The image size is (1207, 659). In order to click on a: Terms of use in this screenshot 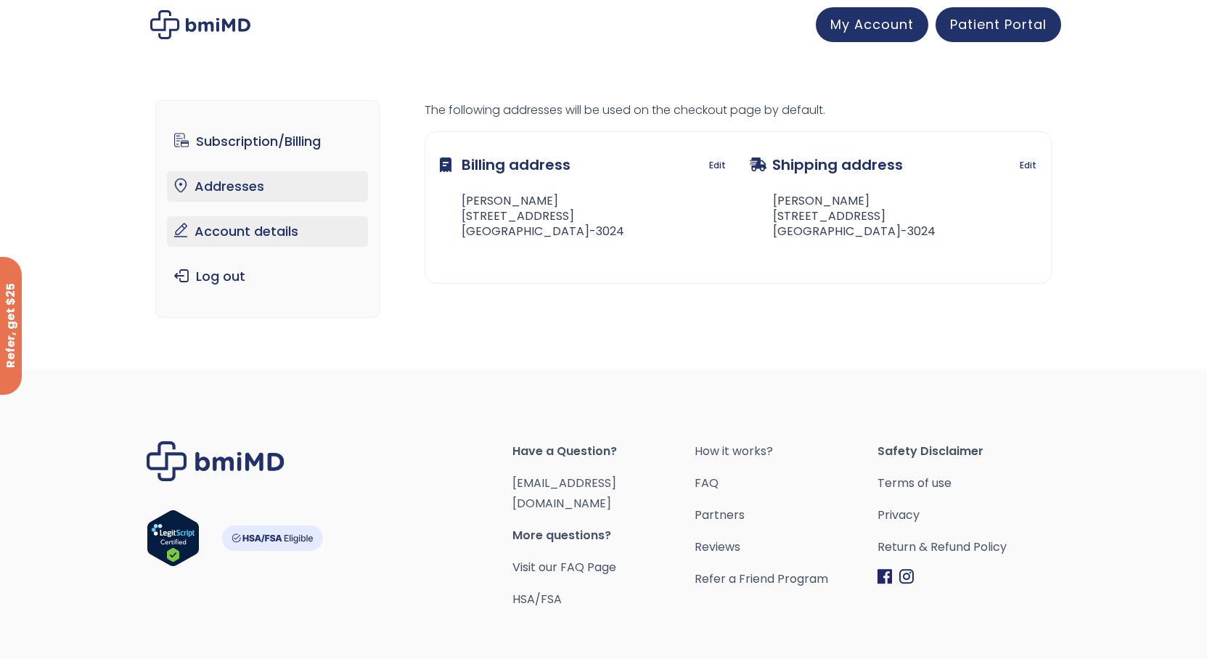, I will do `click(969, 484)`.